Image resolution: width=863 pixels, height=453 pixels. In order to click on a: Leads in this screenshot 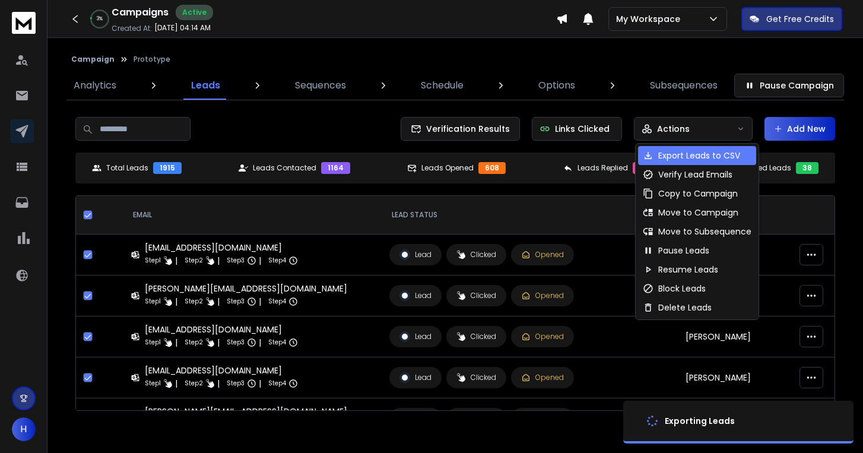, I will do `click(205, 86)`.